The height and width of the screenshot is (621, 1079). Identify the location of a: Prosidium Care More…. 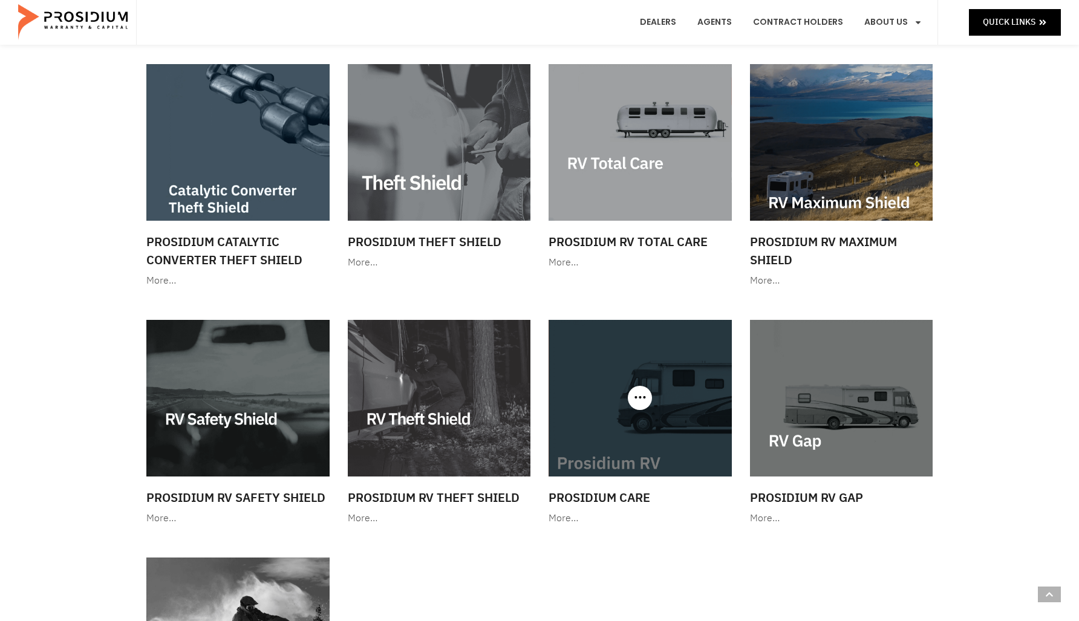
(640, 424).